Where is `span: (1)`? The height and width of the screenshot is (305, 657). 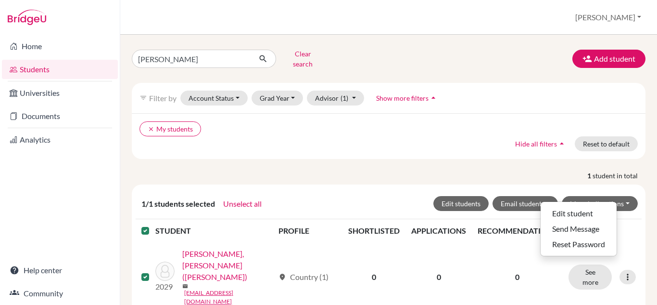
span: (1) is located at coordinates (345, 98).